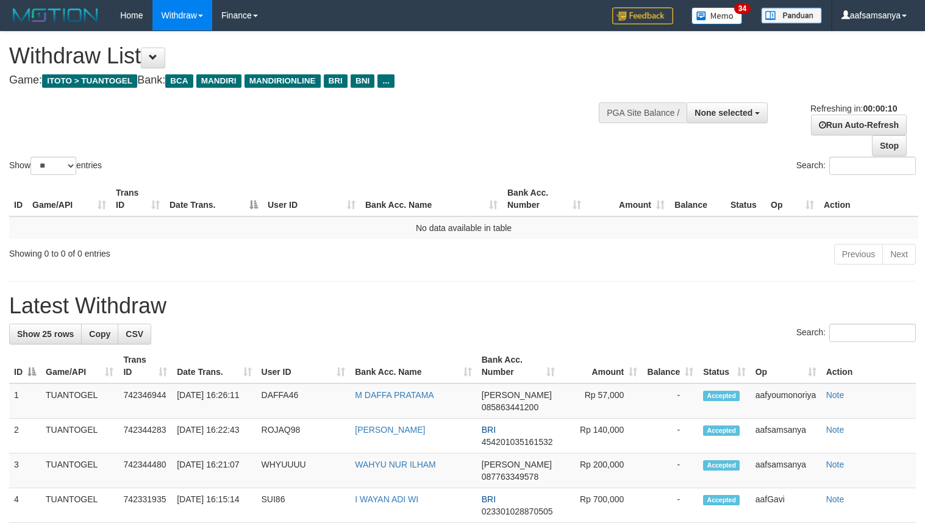 This screenshot has height=523, width=925. I want to click on td: 742346944, so click(145, 401).